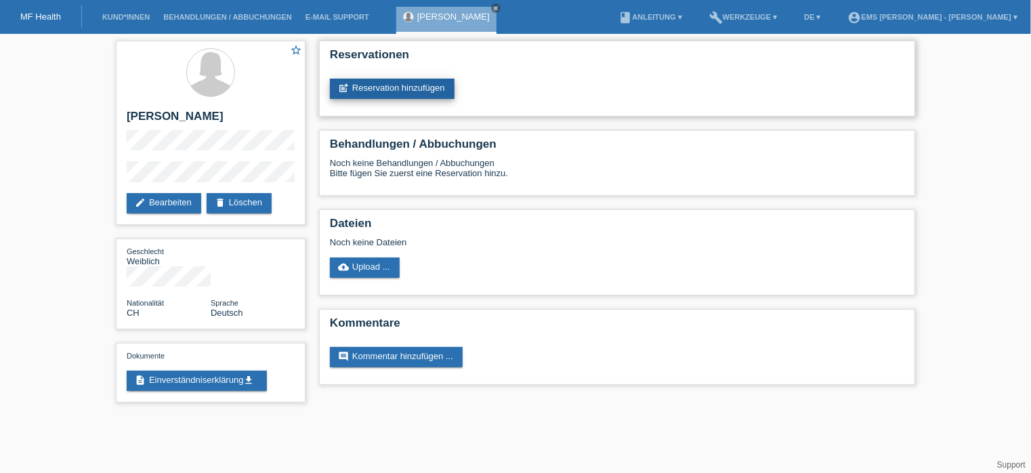 The height and width of the screenshot is (473, 1031). What do you see at coordinates (343, 356) in the screenshot?
I see `i: comment` at bounding box center [343, 356].